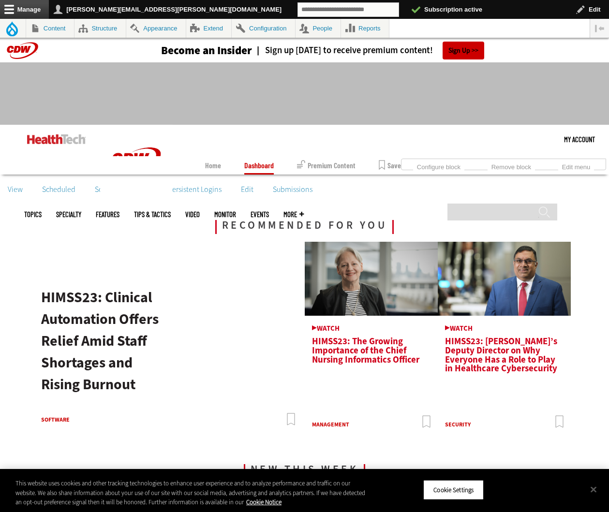 This screenshot has height=512, width=609. Describe the element at coordinates (67, 420) in the screenshot. I see `a: Software` at that location.